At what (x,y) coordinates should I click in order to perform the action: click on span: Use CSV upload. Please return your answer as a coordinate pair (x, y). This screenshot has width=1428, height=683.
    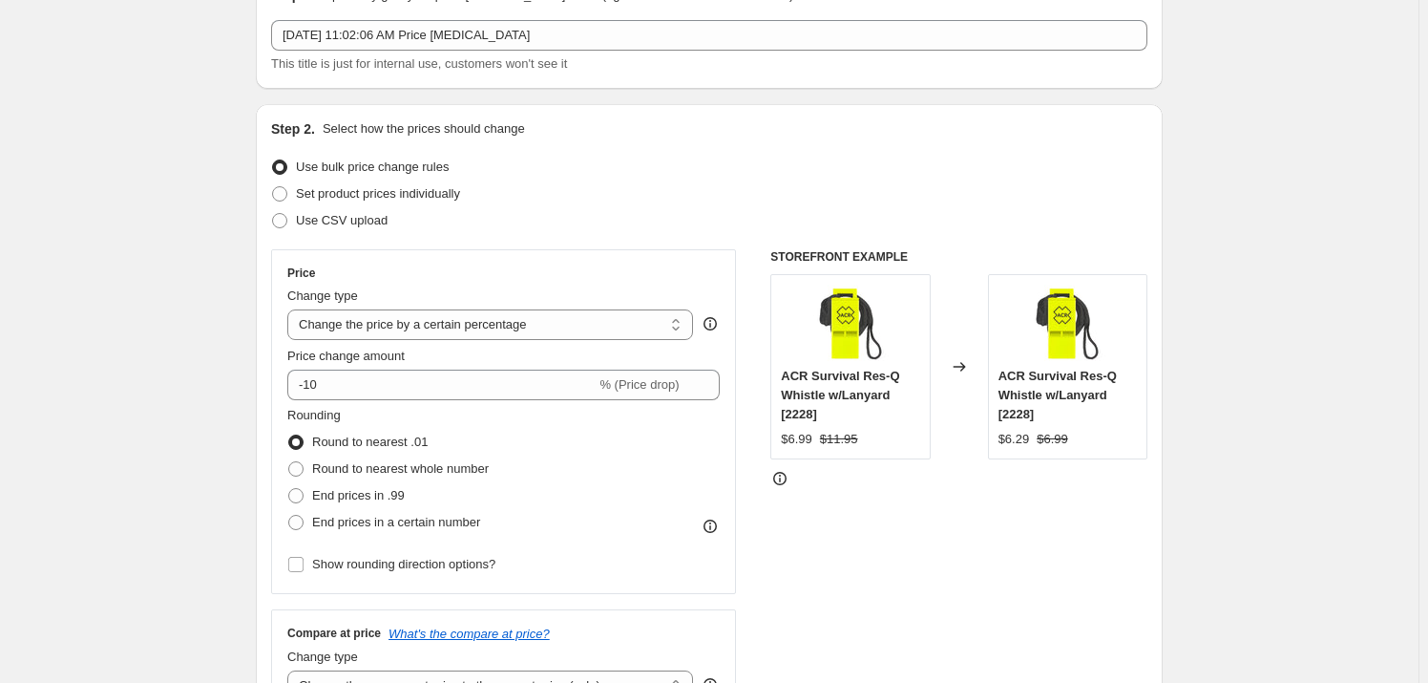
    Looking at the image, I should click on (342, 220).